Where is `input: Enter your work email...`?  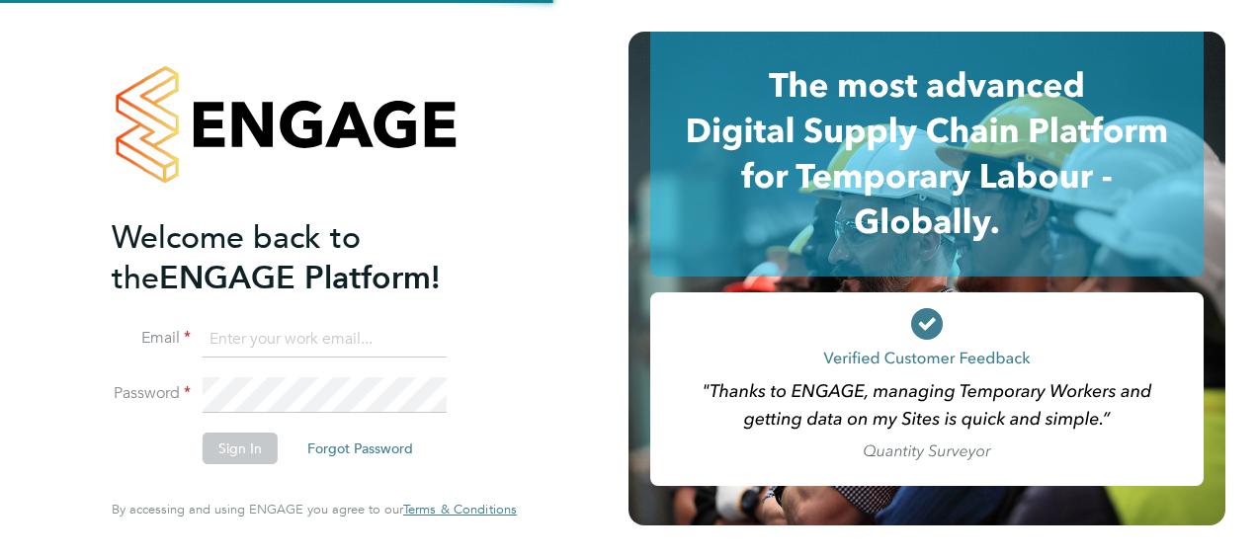 input: Enter your work email... is located at coordinates (324, 340).